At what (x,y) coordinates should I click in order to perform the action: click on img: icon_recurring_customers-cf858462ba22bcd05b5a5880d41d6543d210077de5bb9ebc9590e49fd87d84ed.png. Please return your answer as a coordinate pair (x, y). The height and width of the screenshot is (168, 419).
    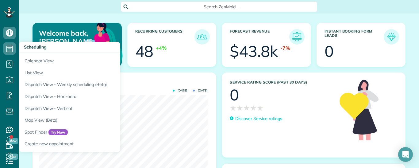
    Looking at the image, I should click on (202, 37).